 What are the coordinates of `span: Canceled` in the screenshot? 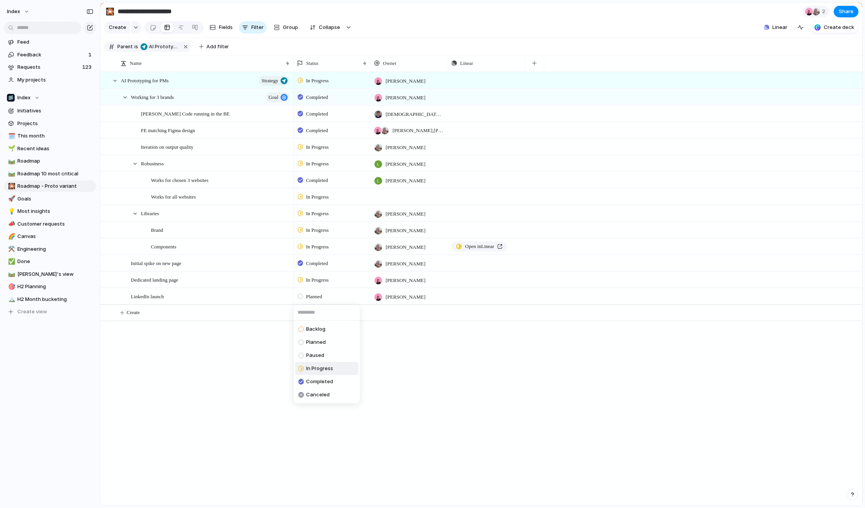 It's located at (318, 395).